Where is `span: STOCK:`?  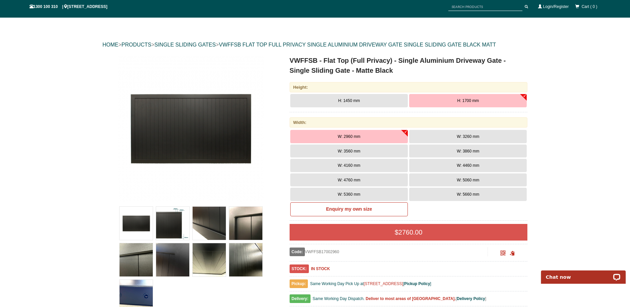
span: STOCK: is located at coordinates (299, 269).